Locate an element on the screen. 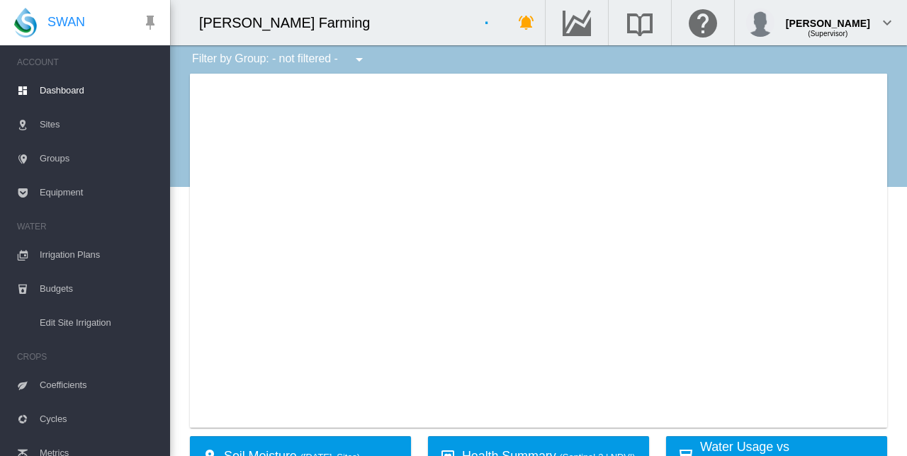 Image resolution: width=907 pixels, height=456 pixels. md-icon: Go to the Data Hub is located at coordinates (577, 23).